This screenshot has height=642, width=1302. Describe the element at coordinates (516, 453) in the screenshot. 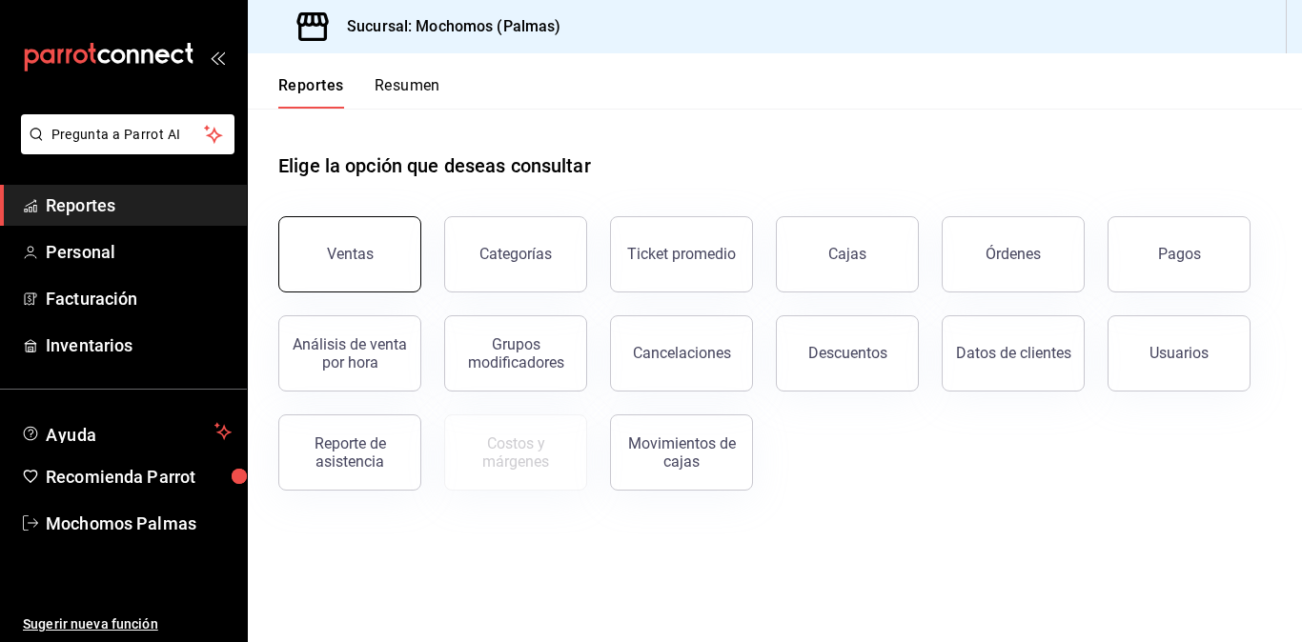

I see `button: Contrata inventarios para ver este reporte` at that location.